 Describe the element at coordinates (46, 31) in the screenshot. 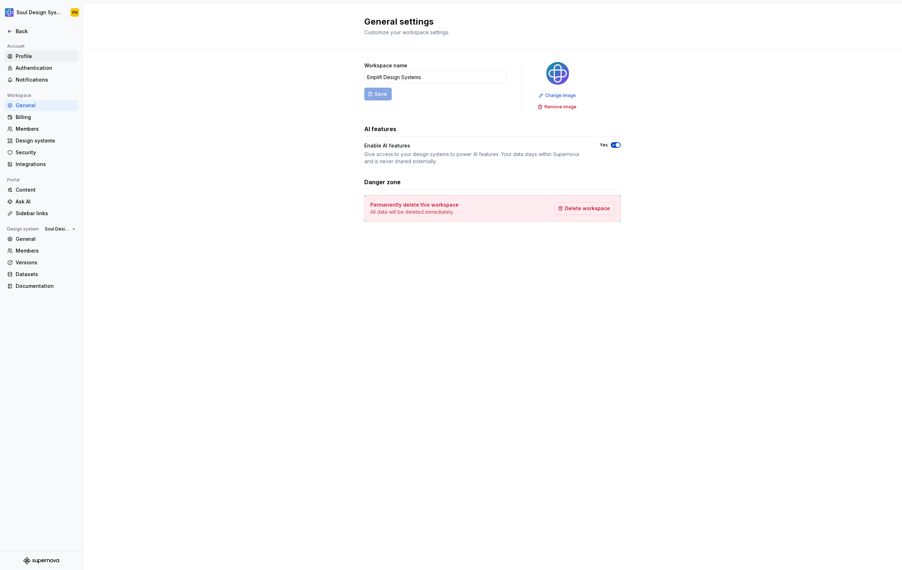

I see `div: Back` at that location.